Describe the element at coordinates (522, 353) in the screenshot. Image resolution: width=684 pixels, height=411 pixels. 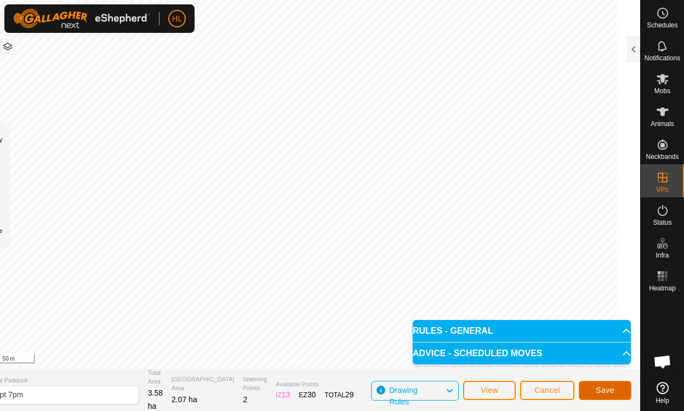
I see `p-accordion-header: ADVICE - SCHEDULED MOVES` at that location.